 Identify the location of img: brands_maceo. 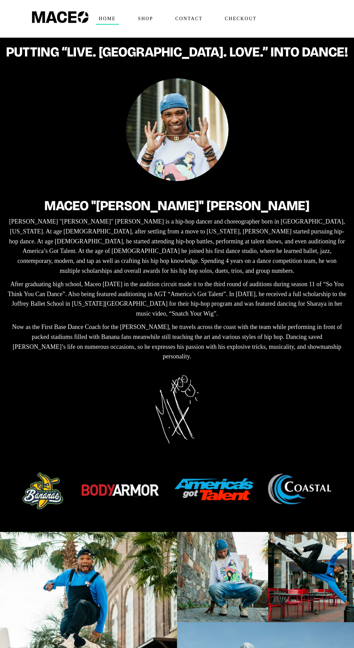
(177, 491).